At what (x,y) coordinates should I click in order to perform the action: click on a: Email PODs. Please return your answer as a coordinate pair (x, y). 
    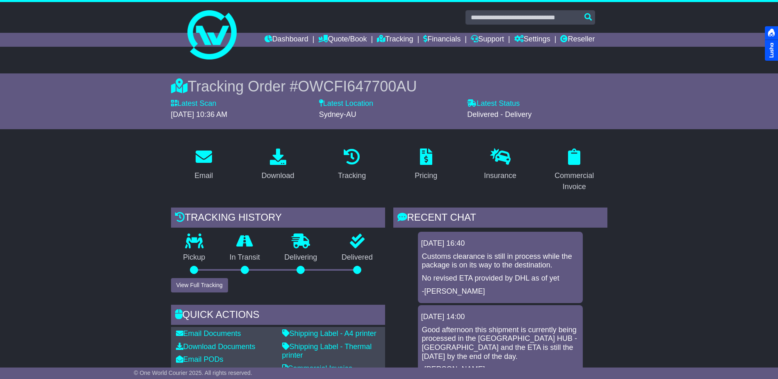
    Looking at the image, I should click on (200, 359).